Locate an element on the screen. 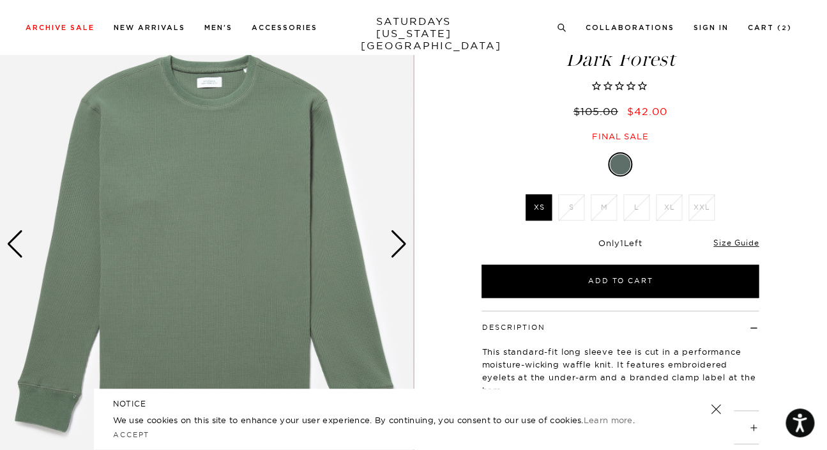 The width and height of the screenshot is (827, 450). div: Previous slide is located at coordinates (15, 244).